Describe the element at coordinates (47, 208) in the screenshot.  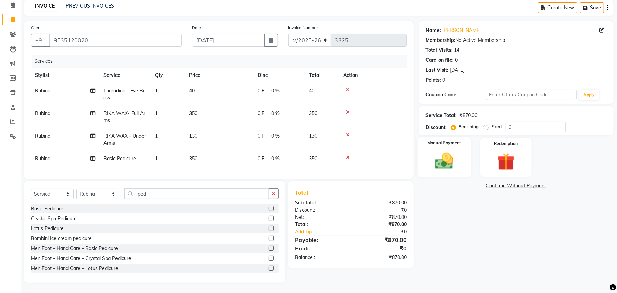
I see `div: Basic Pedicure` at that location.